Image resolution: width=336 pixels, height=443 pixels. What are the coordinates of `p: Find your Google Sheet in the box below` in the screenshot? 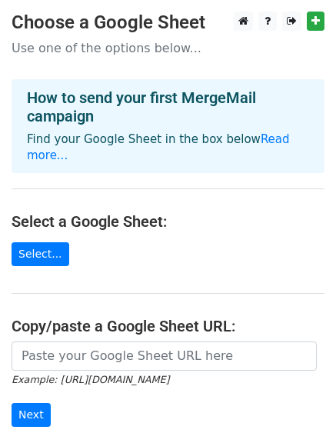 It's located at (168, 148).